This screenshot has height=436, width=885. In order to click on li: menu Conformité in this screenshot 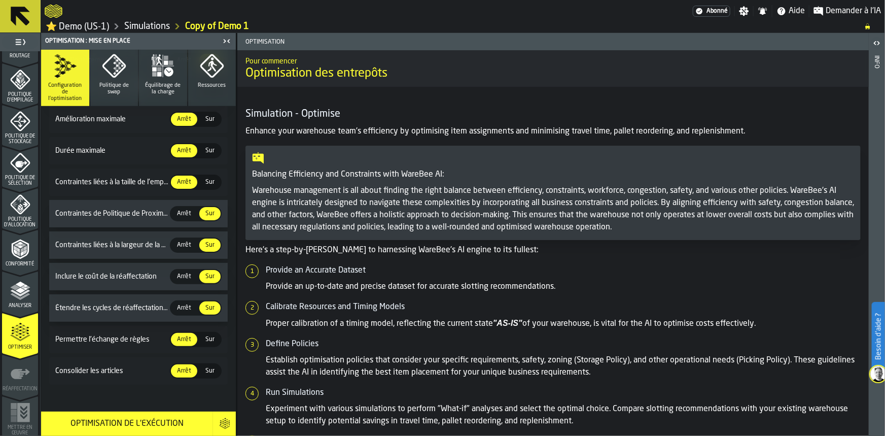, I will do `click(20, 250)`.